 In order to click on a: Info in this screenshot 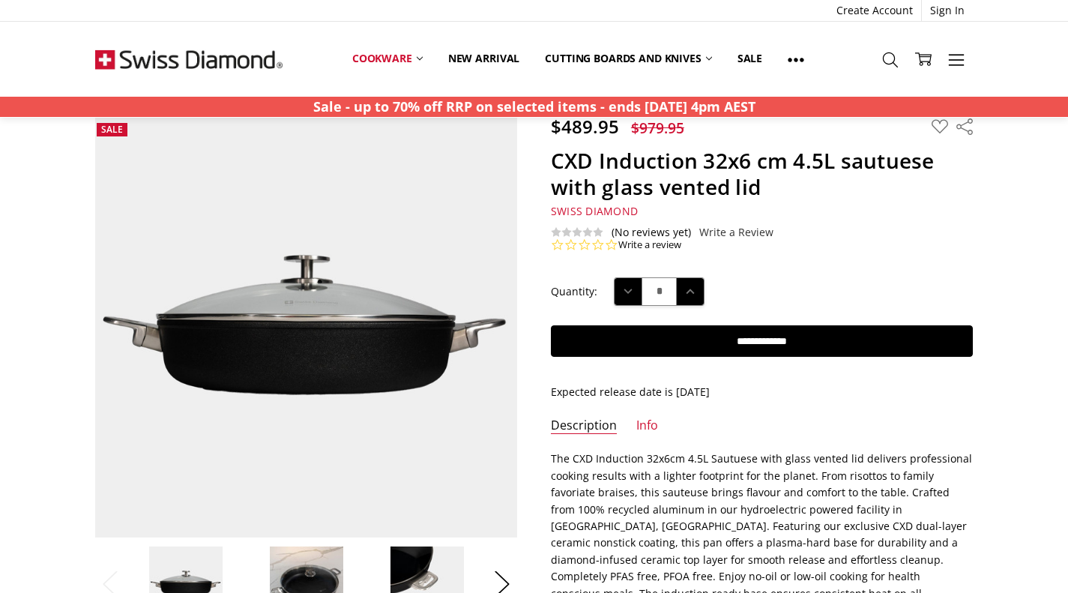, I will do `click(647, 426)`.